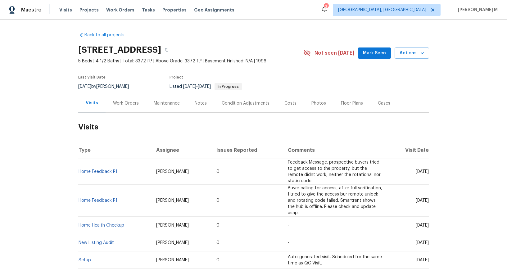  I want to click on a: Back to all projects, so click(108, 35).